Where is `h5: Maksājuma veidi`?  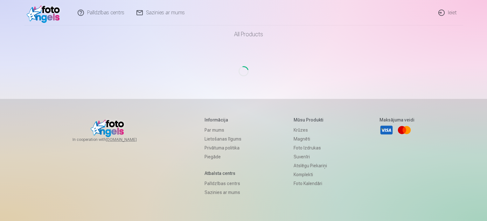 h5: Maksājuma veidi is located at coordinates (397, 120).